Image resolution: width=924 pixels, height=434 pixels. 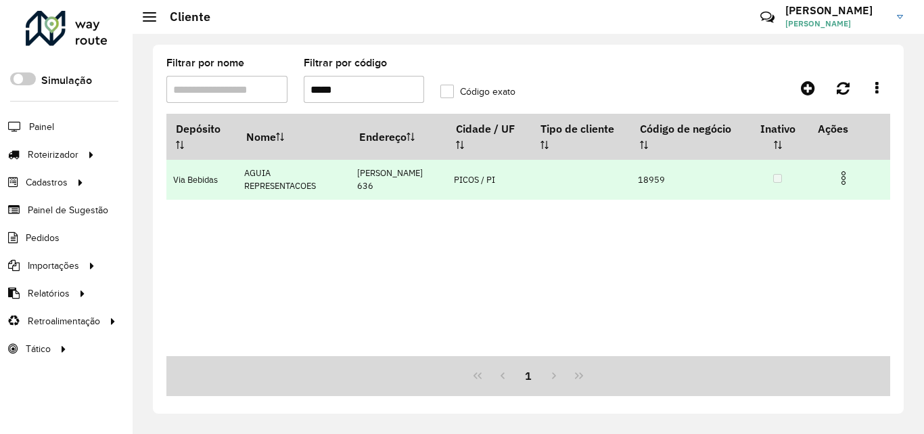 What do you see at coordinates (202, 137) in the screenshot?
I see `th: Depósito` at bounding box center [202, 137].